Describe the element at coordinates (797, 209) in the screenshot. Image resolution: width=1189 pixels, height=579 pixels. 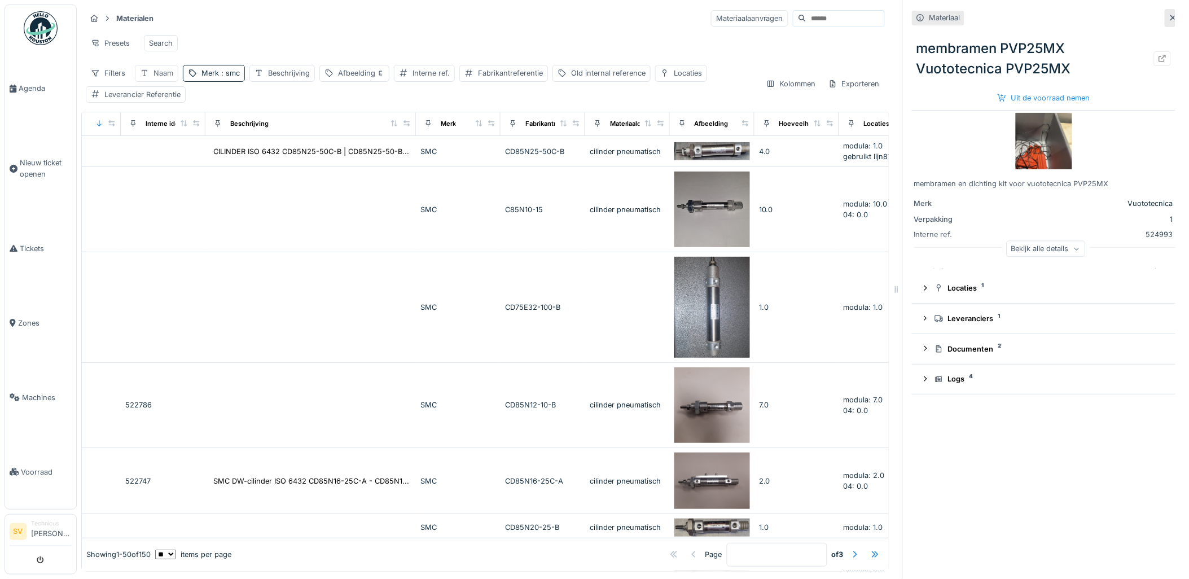
I see `div: 10.0` at that location.